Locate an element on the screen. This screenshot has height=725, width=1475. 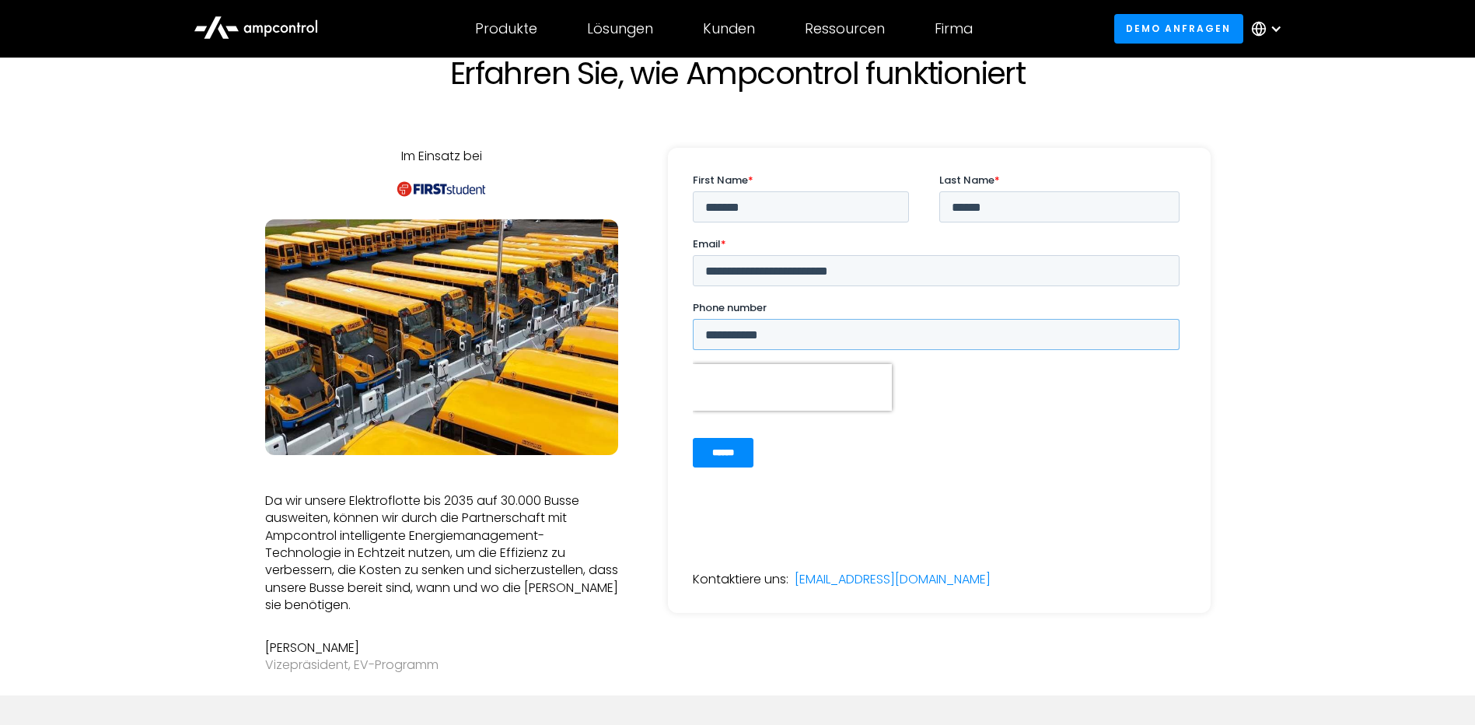
div: Kunden is located at coordinates (729, 29).